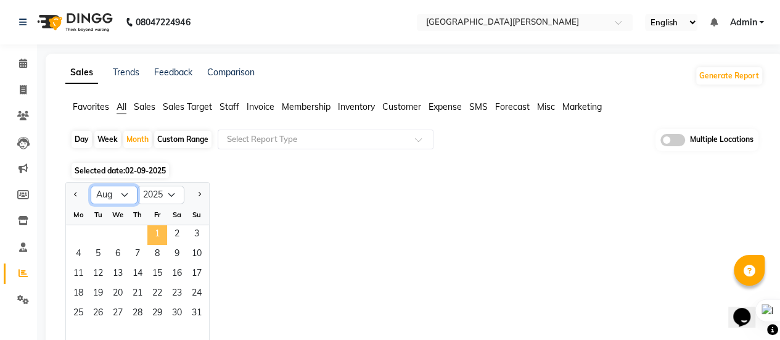 The height and width of the screenshot is (340, 780). Describe the element at coordinates (146, 170) in the screenshot. I see `span: 02-09-2025` at that location.